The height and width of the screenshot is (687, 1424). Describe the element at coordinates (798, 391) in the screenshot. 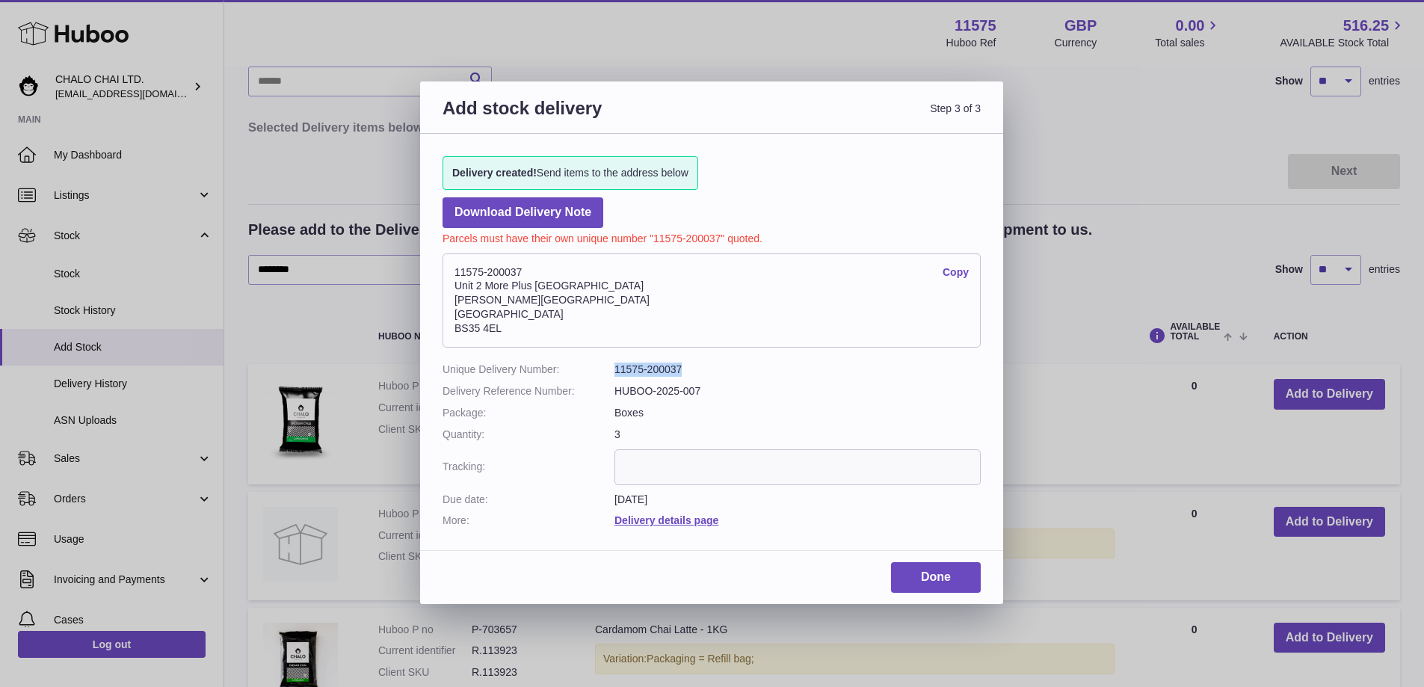

I see `dd: HUBOO-2025-007` at that location.